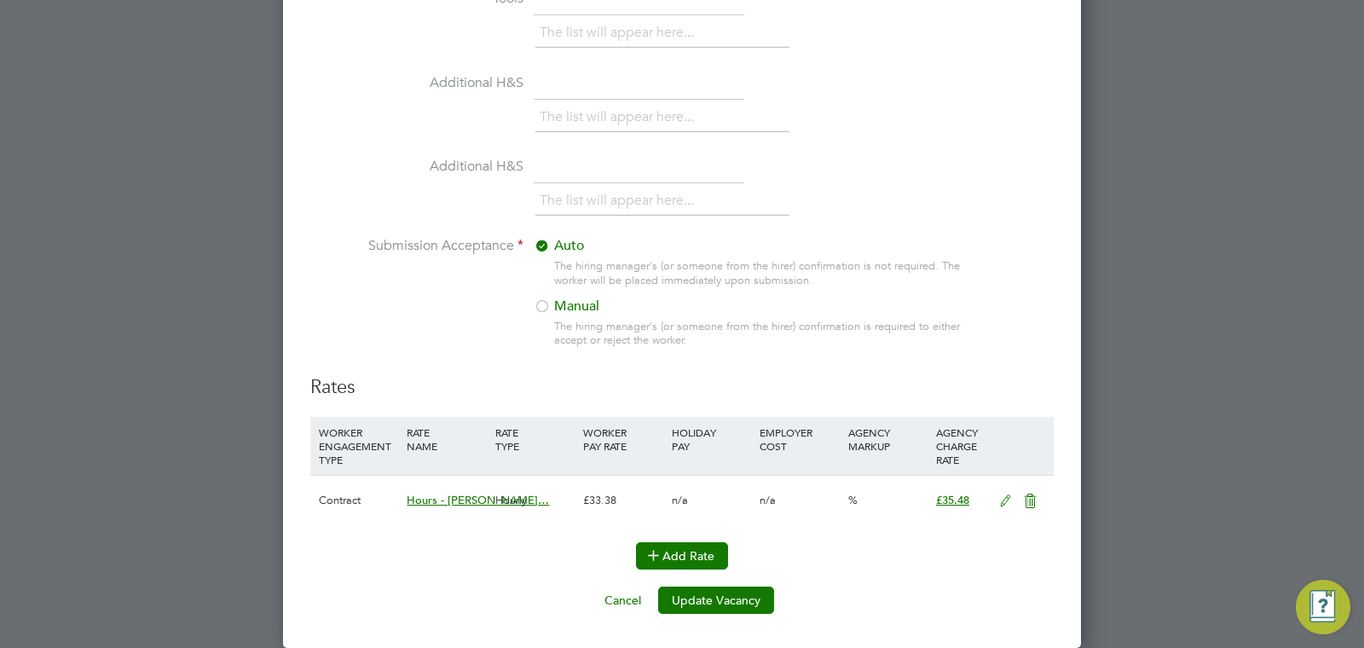  Describe the element at coordinates (761, 334) in the screenshot. I see `div: The hiring manager's (or someone from the hirer) confirmation is required to either accept or rej...` at that location.